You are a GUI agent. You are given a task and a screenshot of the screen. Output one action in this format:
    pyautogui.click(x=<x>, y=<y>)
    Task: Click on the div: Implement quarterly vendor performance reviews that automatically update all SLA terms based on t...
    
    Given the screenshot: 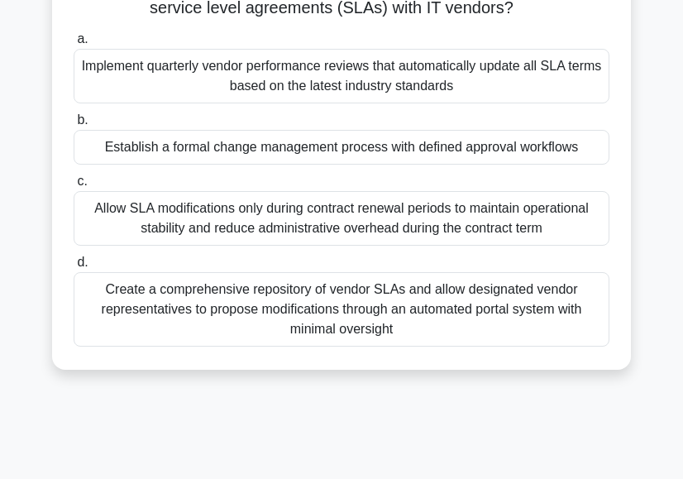 What is the action you would take?
    pyautogui.click(x=341, y=76)
    